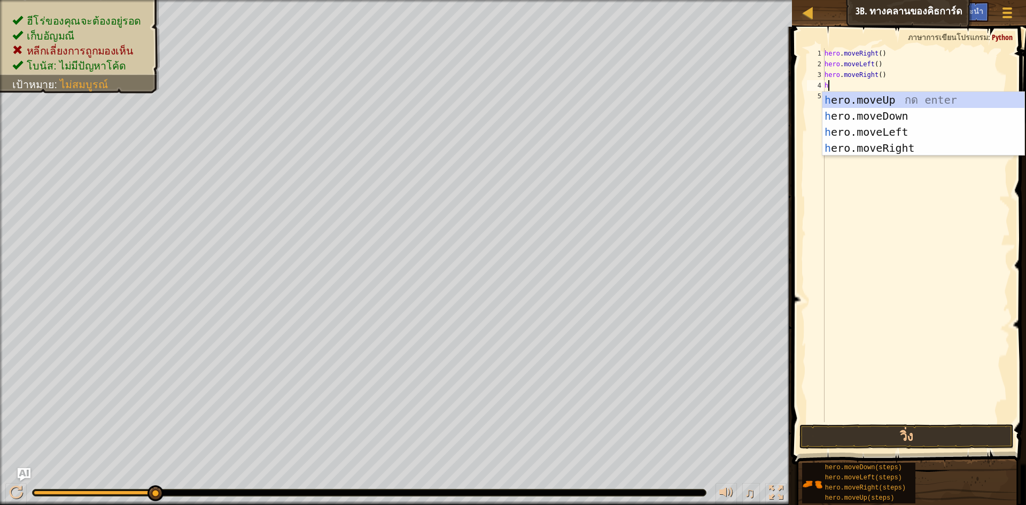 Image resolution: width=1026 pixels, height=505 pixels. What do you see at coordinates (80, 51) in the screenshot?
I see `li: หลีกเลี่ยงการถูกมองเห็น` at bounding box center [80, 51].